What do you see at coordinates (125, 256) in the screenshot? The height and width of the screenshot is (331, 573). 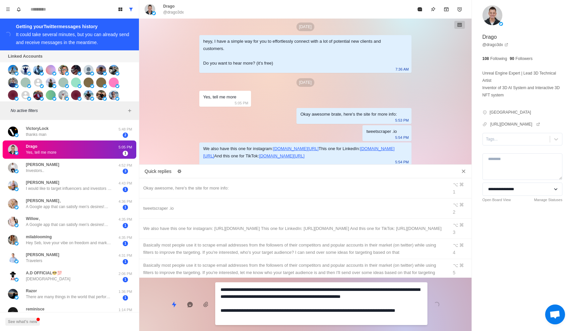 I see `p: 4:31 PM` at bounding box center [125, 256].